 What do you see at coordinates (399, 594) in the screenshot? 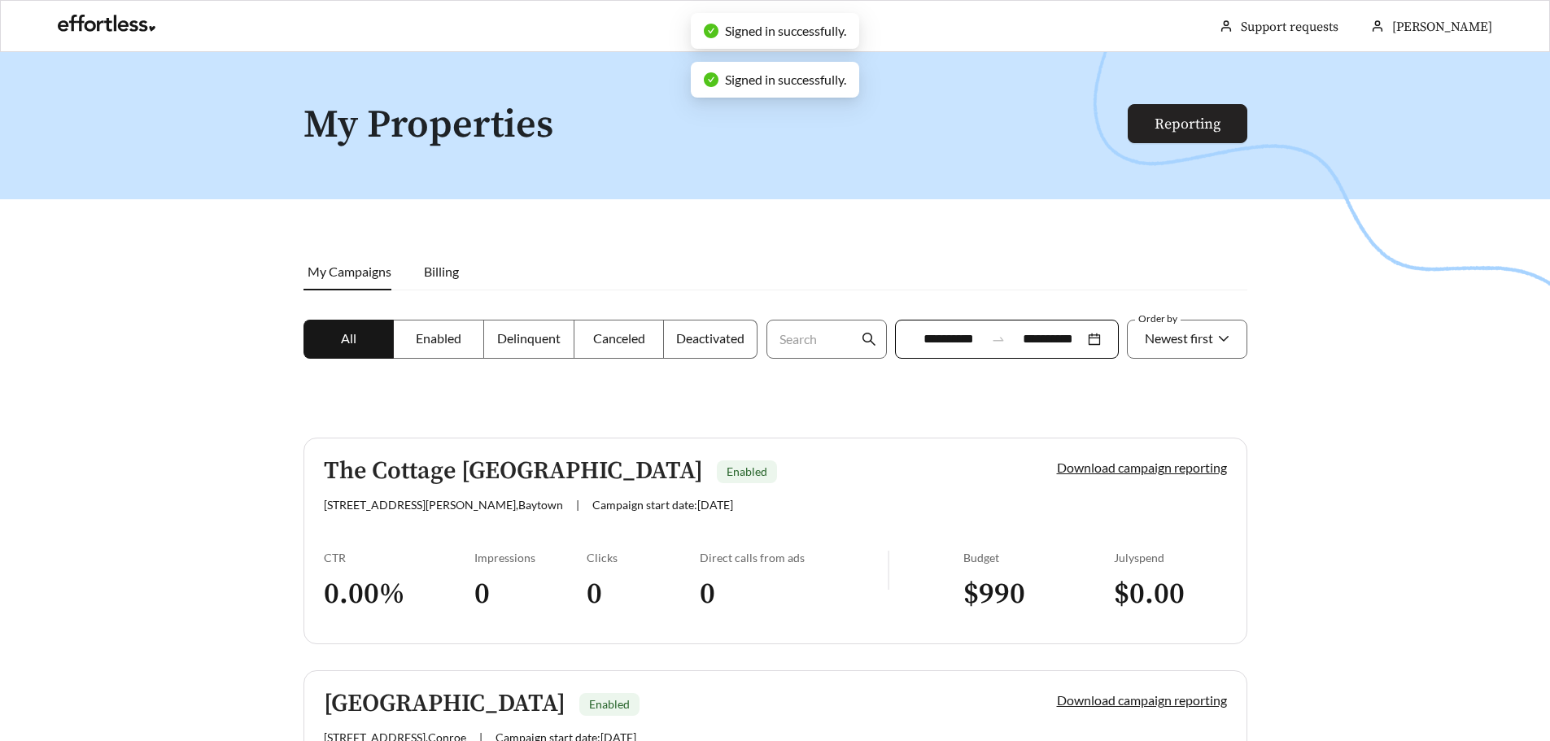
I see `h3: 0.00 %` at bounding box center [399, 594].